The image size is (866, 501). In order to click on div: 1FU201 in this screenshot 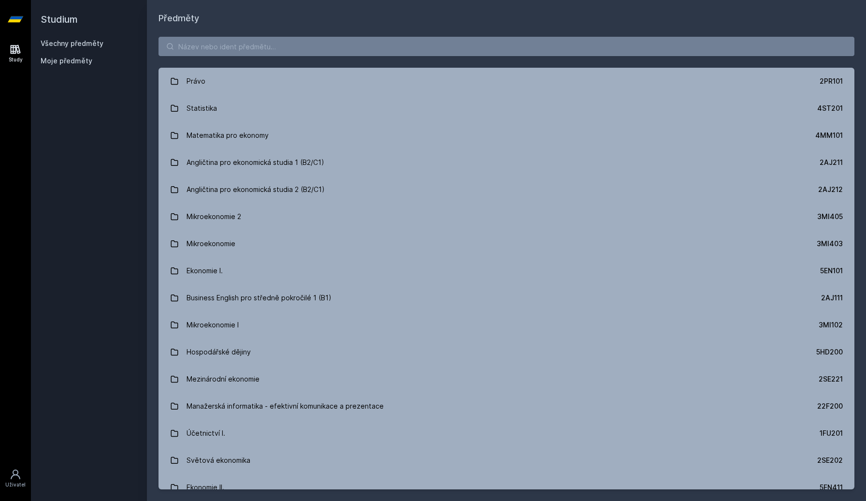, I will do `click(832, 433)`.